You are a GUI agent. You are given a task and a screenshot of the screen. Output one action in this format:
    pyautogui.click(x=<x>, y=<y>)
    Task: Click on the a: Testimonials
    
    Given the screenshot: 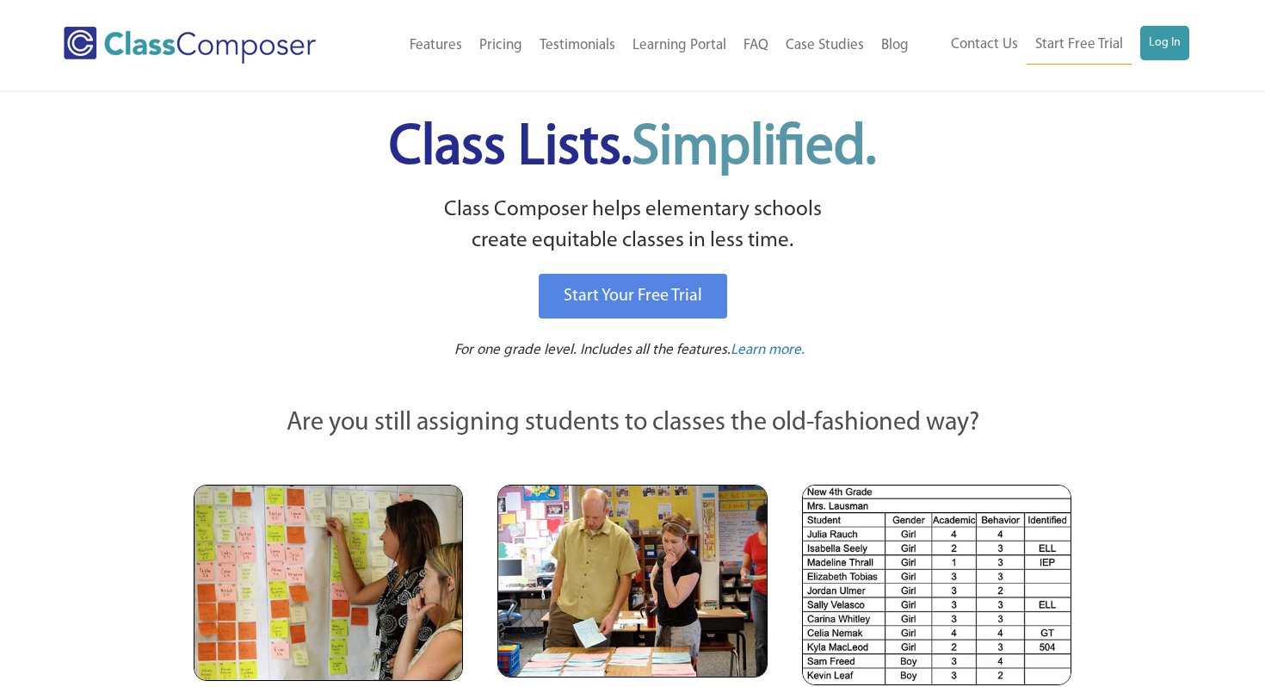 What is the action you would take?
    pyautogui.click(x=577, y=46)
    